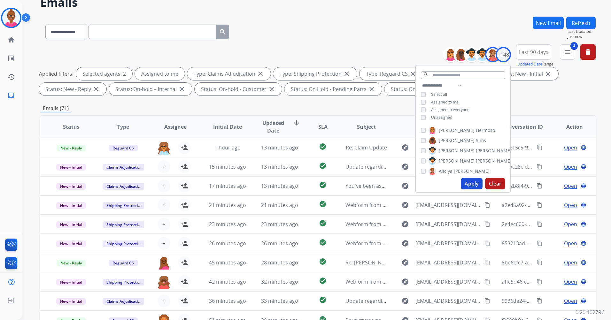  I want to click on span: Claims Adjudication, so click(124, 186).